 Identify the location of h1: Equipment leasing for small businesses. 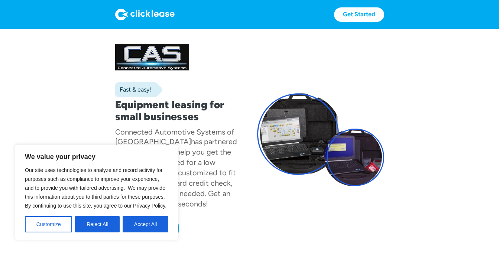
(179, 111).